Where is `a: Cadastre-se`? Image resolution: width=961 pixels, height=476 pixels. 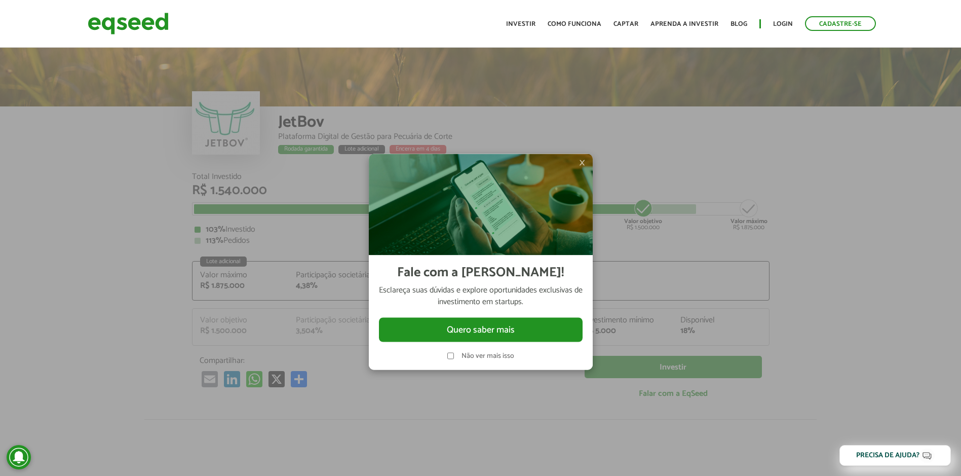
a: Cadastre-se is located at coordinates (841, 23).